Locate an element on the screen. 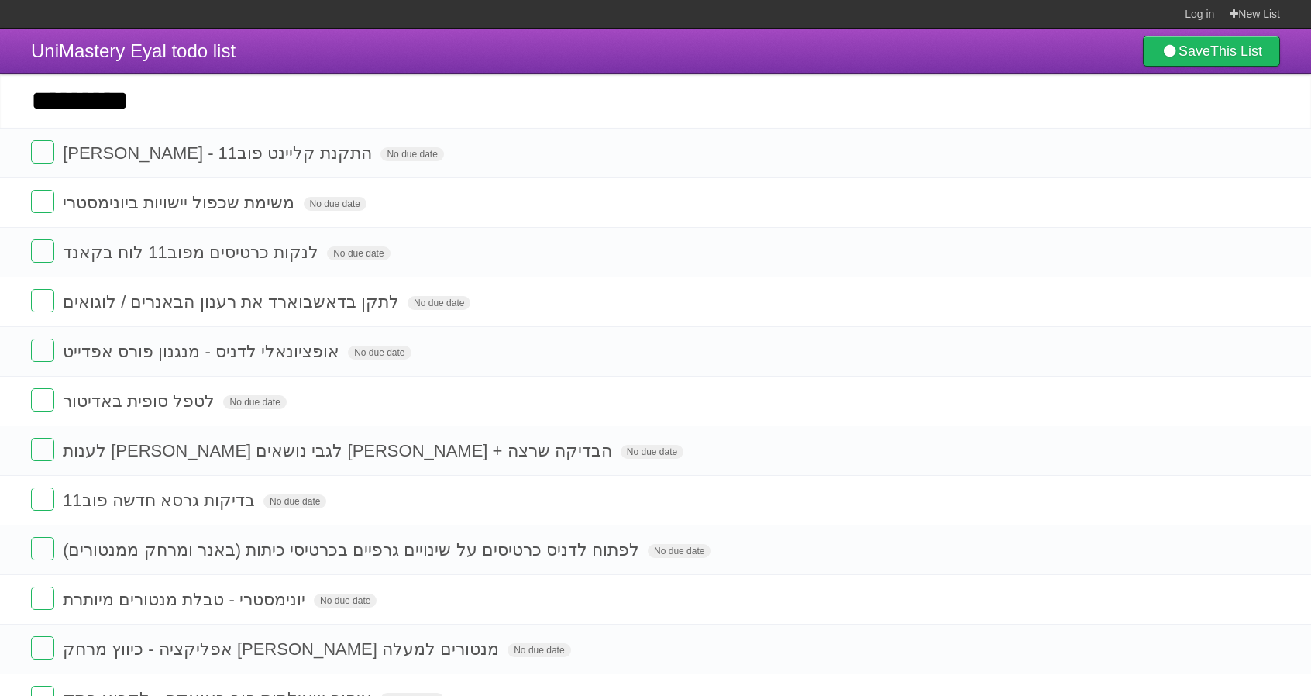  span: בדיקות גרסא חדשה פוב11 is located at coordinates (160, 500).